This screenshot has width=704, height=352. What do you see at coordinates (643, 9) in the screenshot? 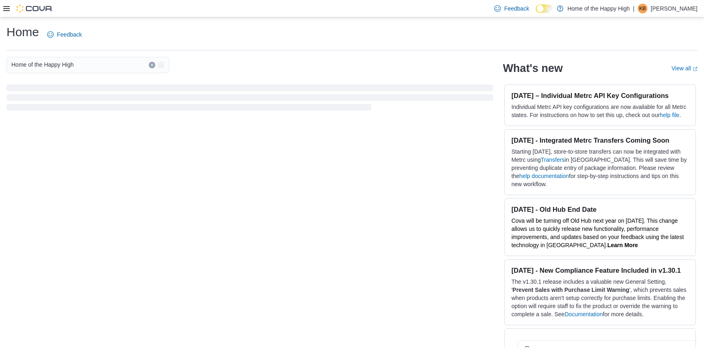
I see `div: Katelynd Bartelen` at bounding box center [643, 9].